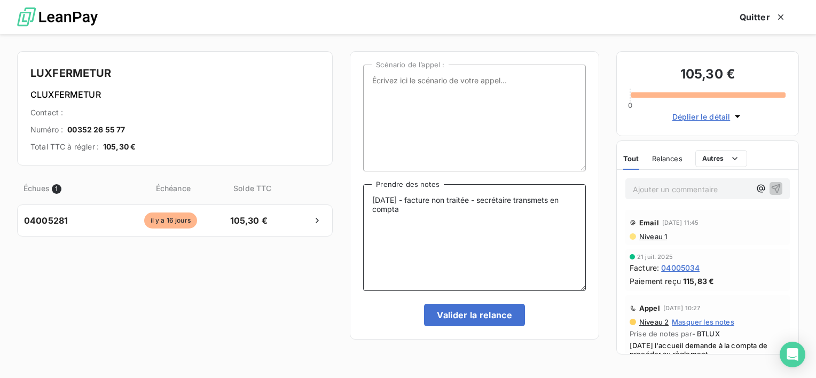 Image resolution: width=816 pixels, height=378 pixels. I want to click on span: Relances, so click(667, 159).